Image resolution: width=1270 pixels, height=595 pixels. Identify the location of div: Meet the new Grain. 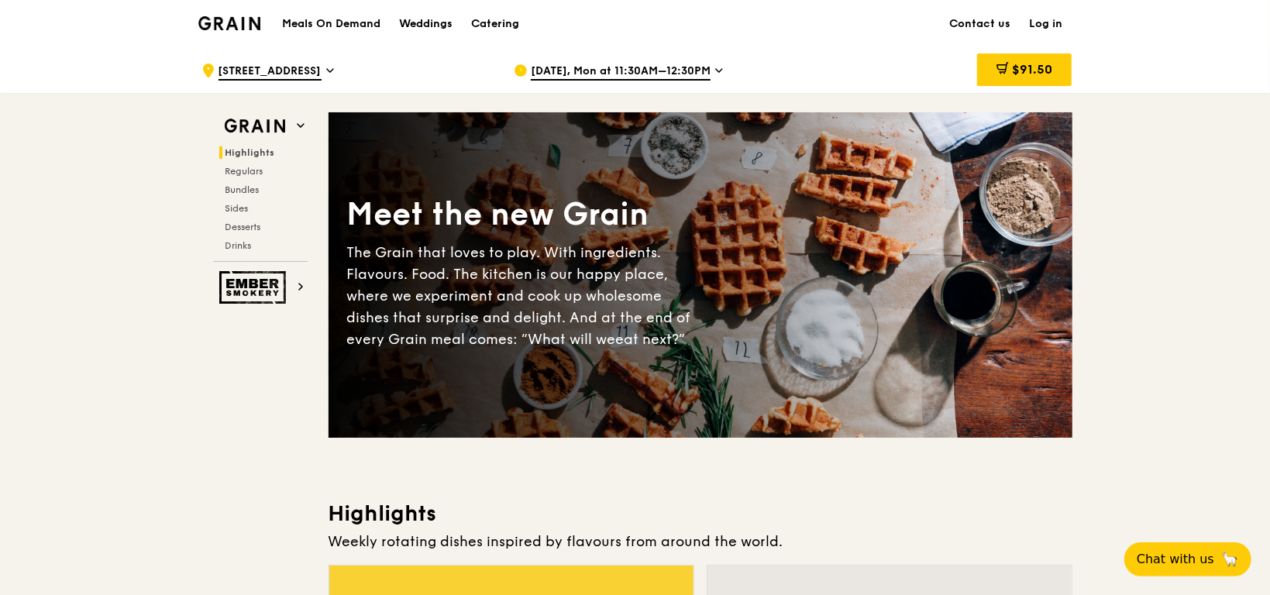
(524, 215).